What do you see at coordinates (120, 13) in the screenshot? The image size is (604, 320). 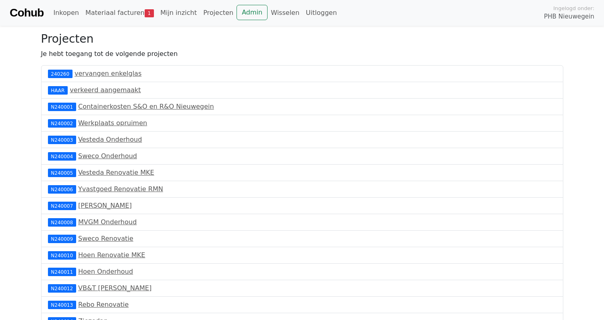 I see `a: Materiaal facturen1` at bounding box center [120, 13].